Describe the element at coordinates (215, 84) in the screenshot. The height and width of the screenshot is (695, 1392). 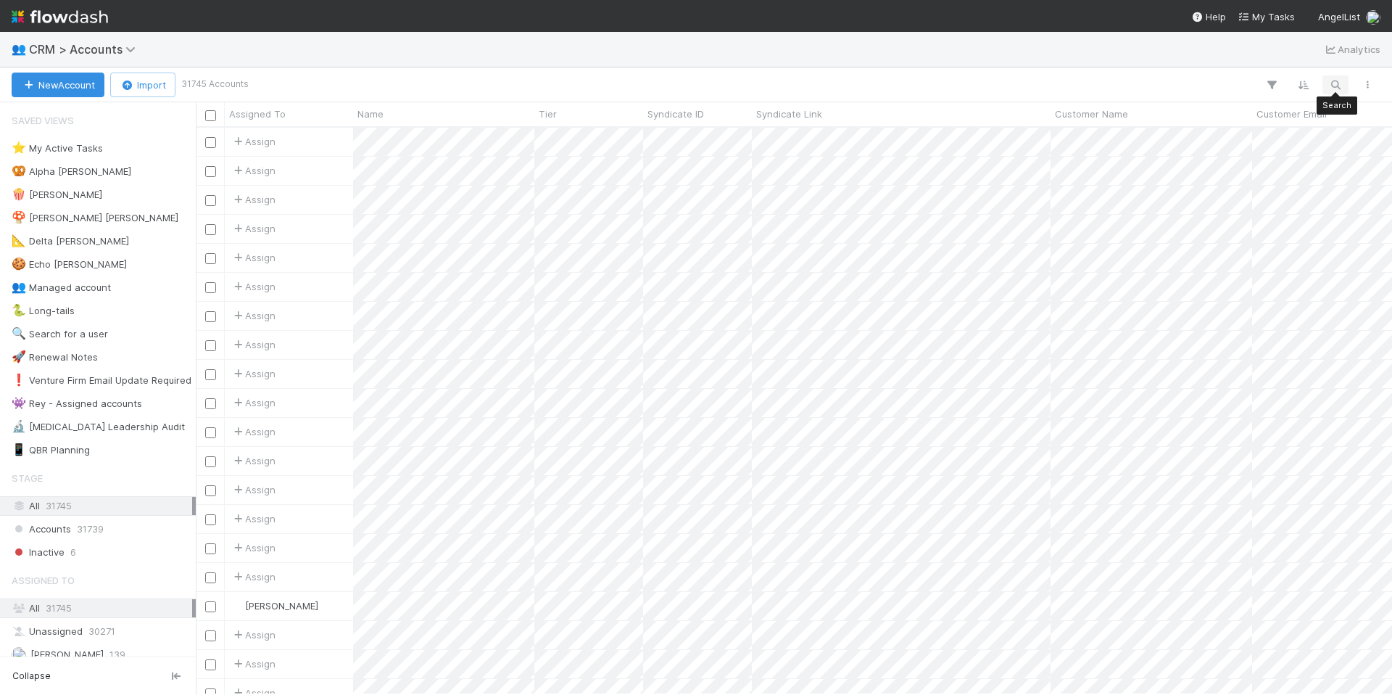
I see `small: 31745 Accounts` at that location.